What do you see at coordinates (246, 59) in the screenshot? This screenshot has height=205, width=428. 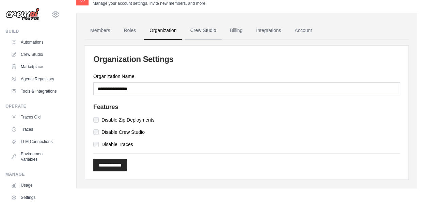 I see `h2: Organization Settings` at bounding box center [246, 59].